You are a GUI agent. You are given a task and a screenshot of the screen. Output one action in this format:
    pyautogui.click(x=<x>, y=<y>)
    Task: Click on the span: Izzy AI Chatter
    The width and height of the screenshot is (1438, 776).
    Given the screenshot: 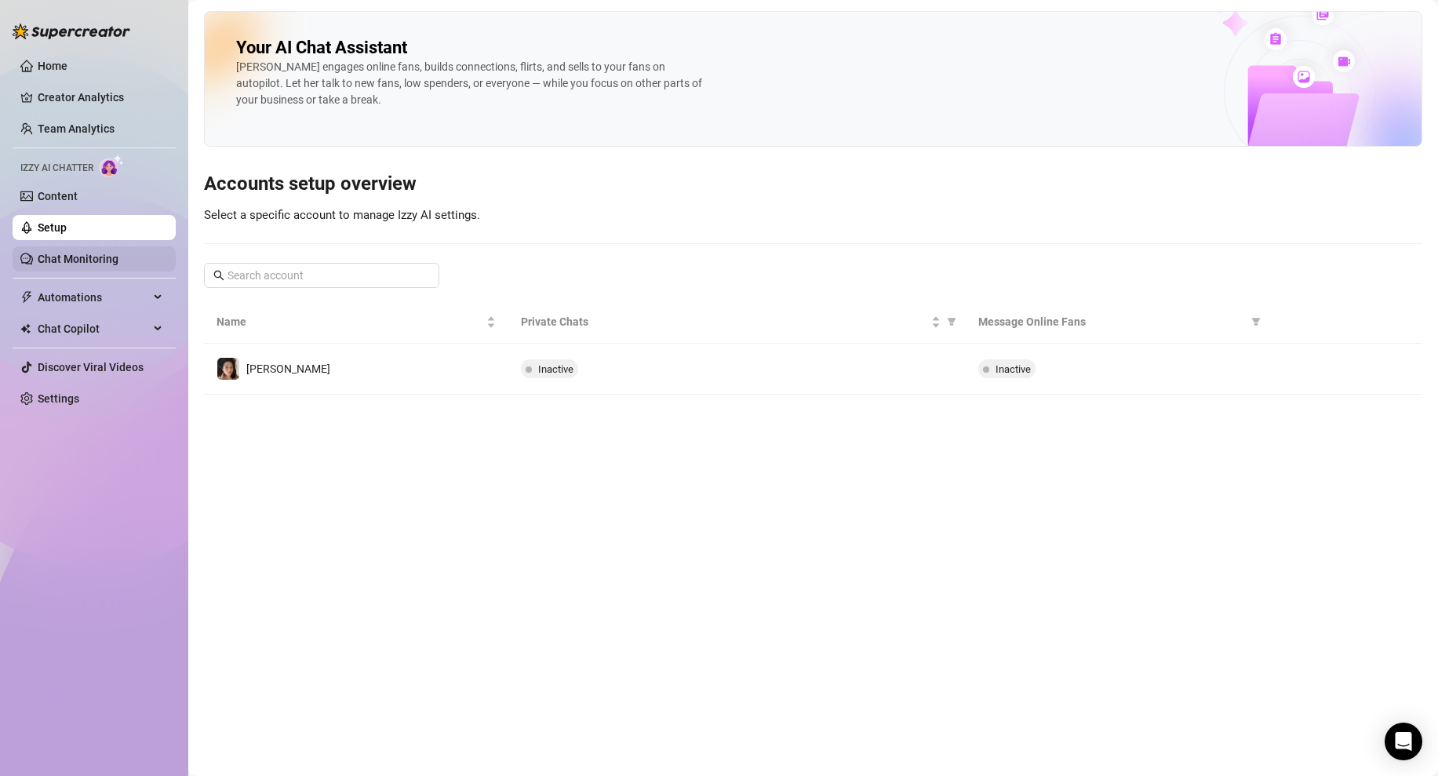 What is the action you would take?
    pyautogui.click(x=56, y=168)
    